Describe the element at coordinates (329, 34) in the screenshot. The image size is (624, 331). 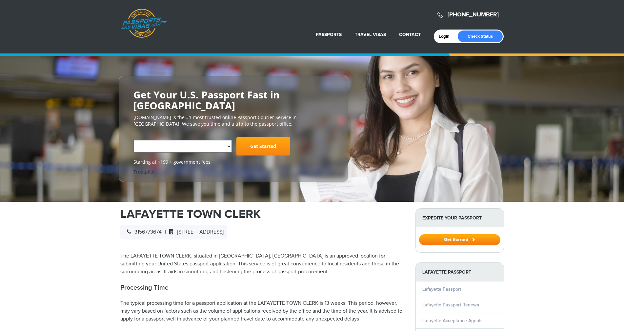
I see `a: Passports` at that location.